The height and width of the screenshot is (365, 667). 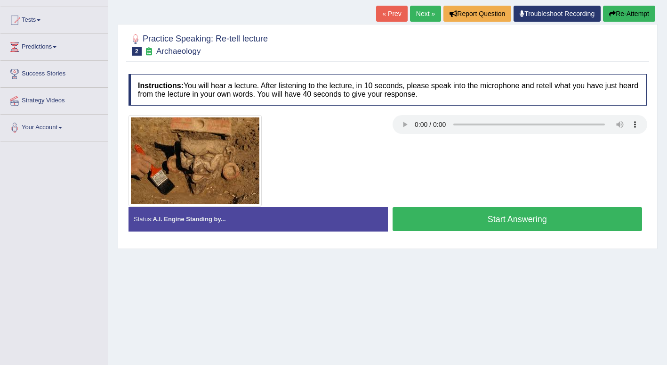 I want to click on a: Strategy Videos, so click(x=54, y=99).